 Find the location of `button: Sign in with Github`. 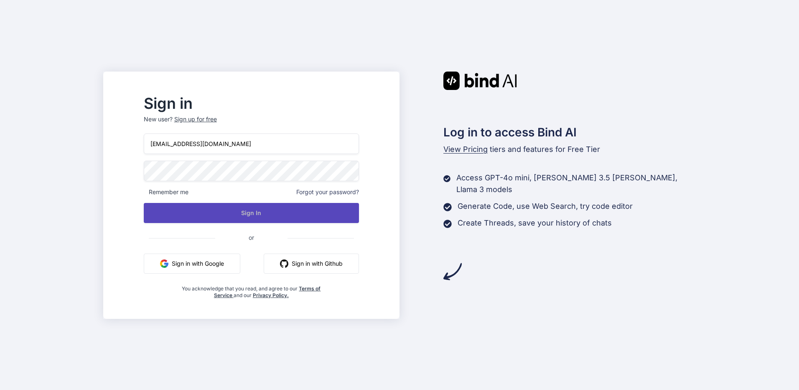

button: Sign in with Github is located at coordinates (311, 263).